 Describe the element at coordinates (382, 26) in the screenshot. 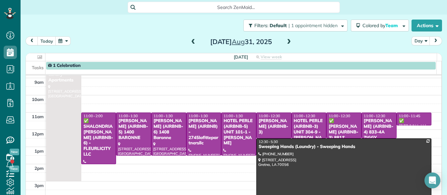

I see `span: Colored by` at that location.